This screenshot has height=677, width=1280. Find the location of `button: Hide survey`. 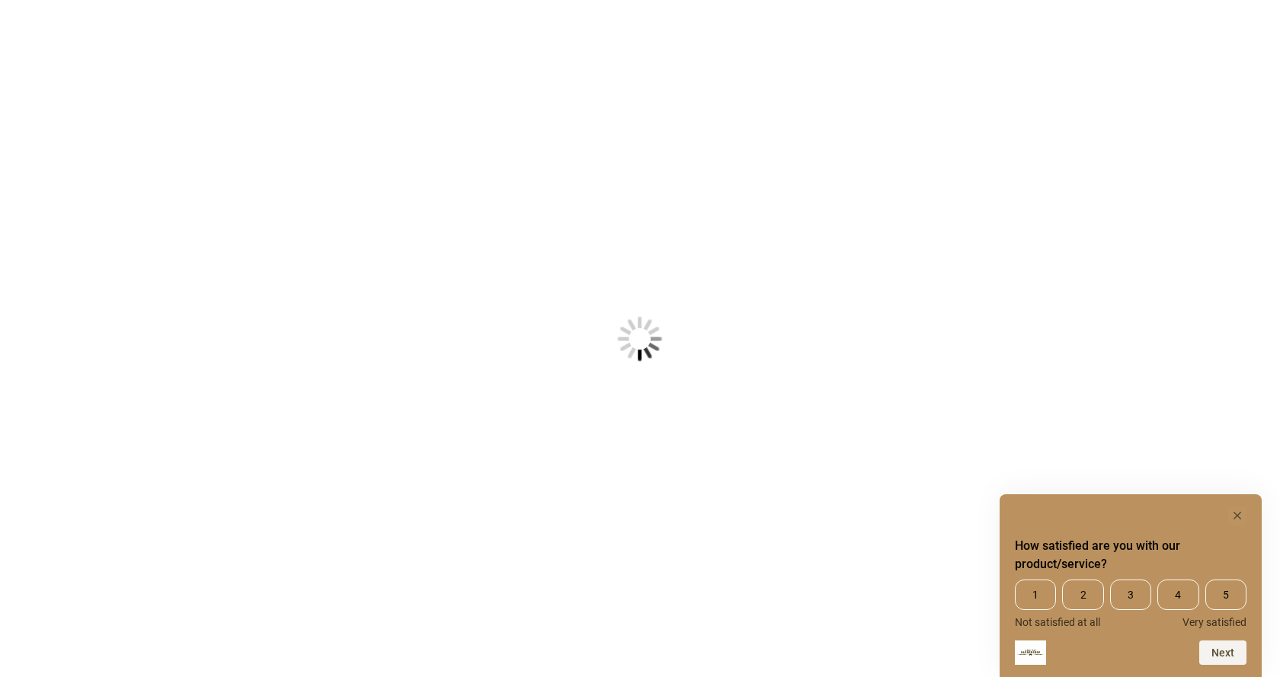

button: Hide survey is located at coordinates (1237, 516).